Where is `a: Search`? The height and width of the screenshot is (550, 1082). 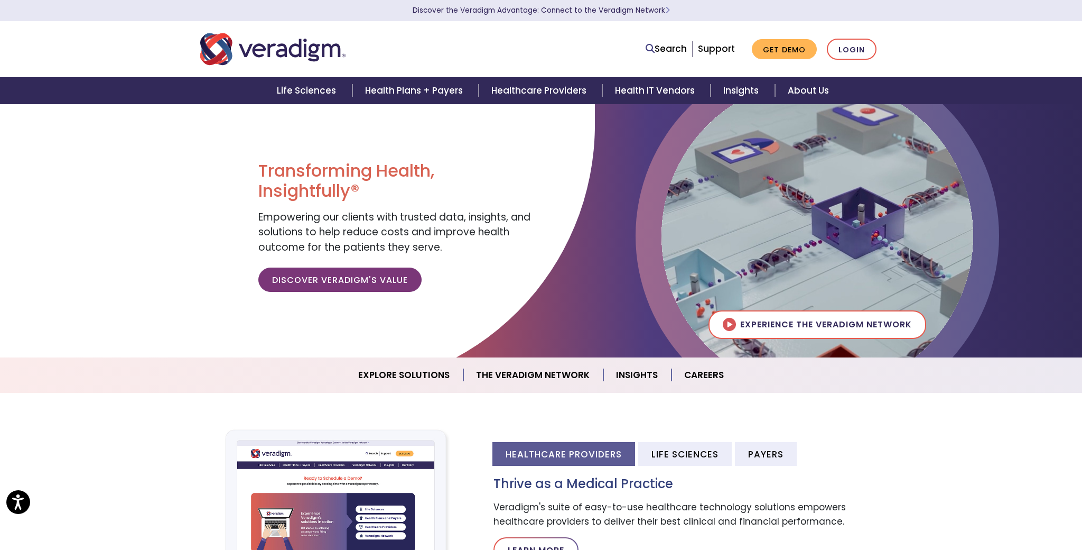
a: Search is located at coordinates (666, 49).